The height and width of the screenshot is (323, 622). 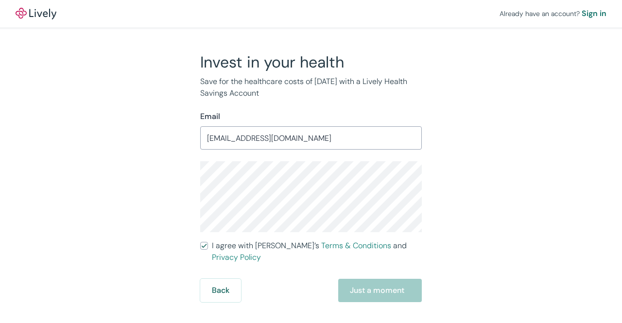 I want to click on h2: Invest in your health, so click(x=311, y=62).